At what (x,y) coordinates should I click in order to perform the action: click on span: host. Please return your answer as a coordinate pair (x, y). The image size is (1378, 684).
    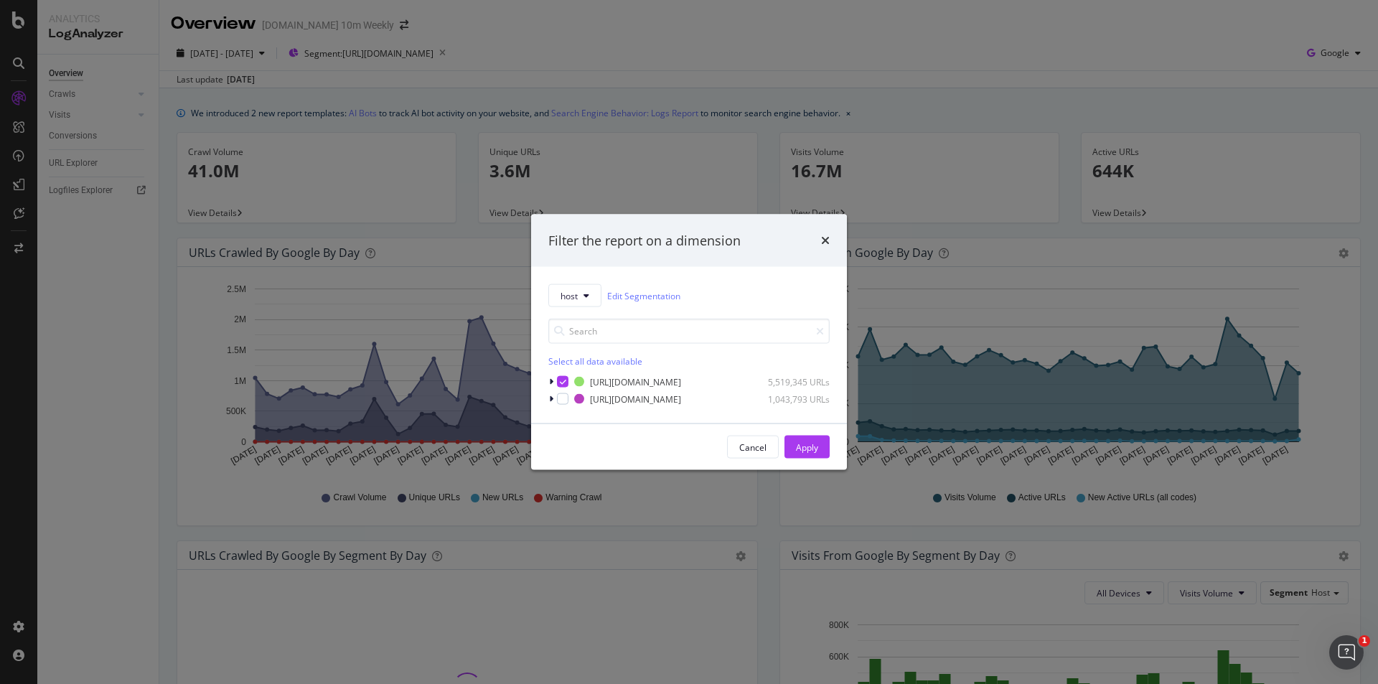
    Looking at the image, I should click on (569, 295).